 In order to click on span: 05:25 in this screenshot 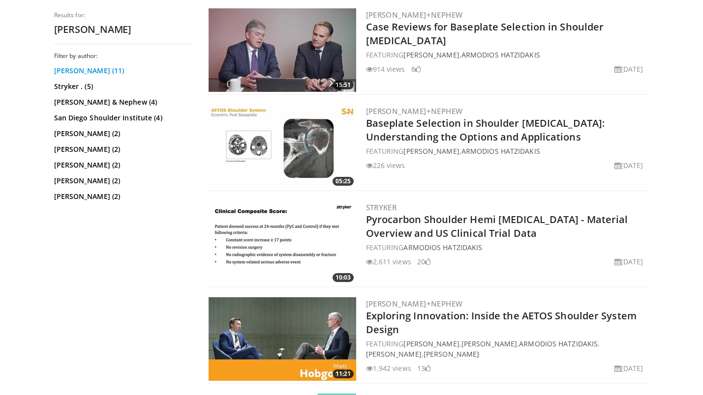, I will do `click(343, 181)`.